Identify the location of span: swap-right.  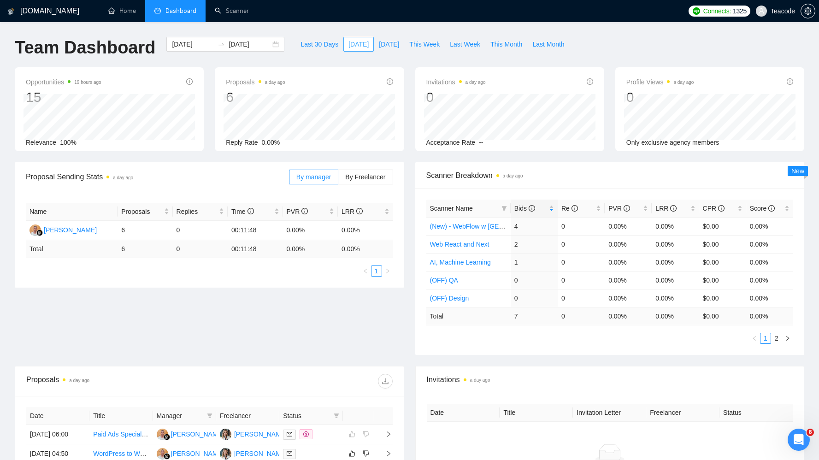
(221, 44).